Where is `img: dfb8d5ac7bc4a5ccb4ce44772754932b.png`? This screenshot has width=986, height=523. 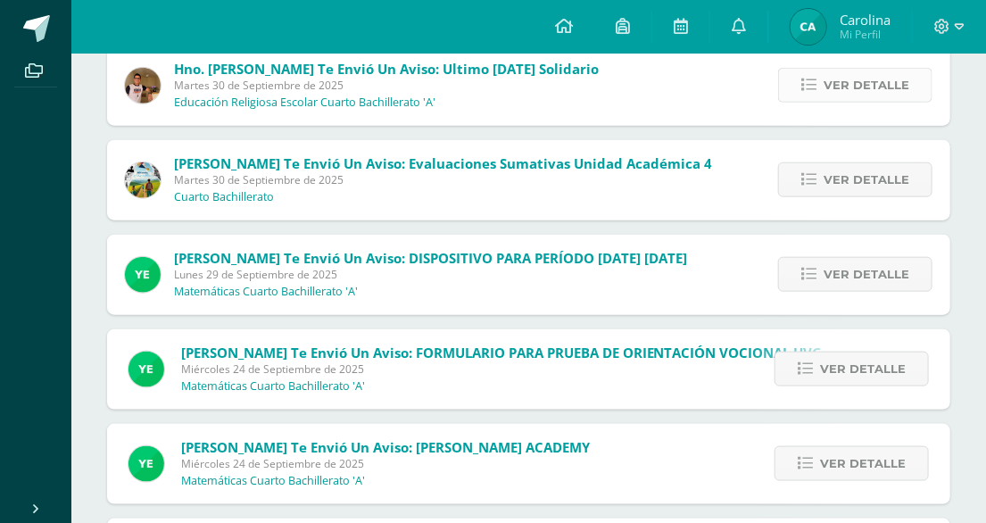
img: dfb8d5ac7bc4a5ccb4ce44772754932b.png is located at coordinates (808, 27).